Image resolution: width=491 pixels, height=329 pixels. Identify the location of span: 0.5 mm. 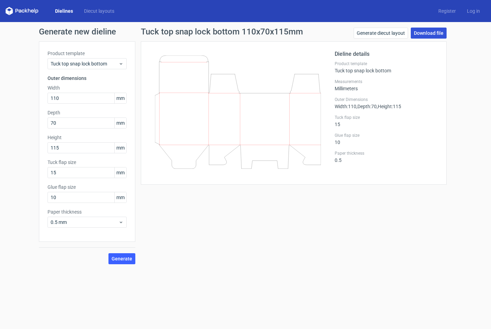
(84, 222).